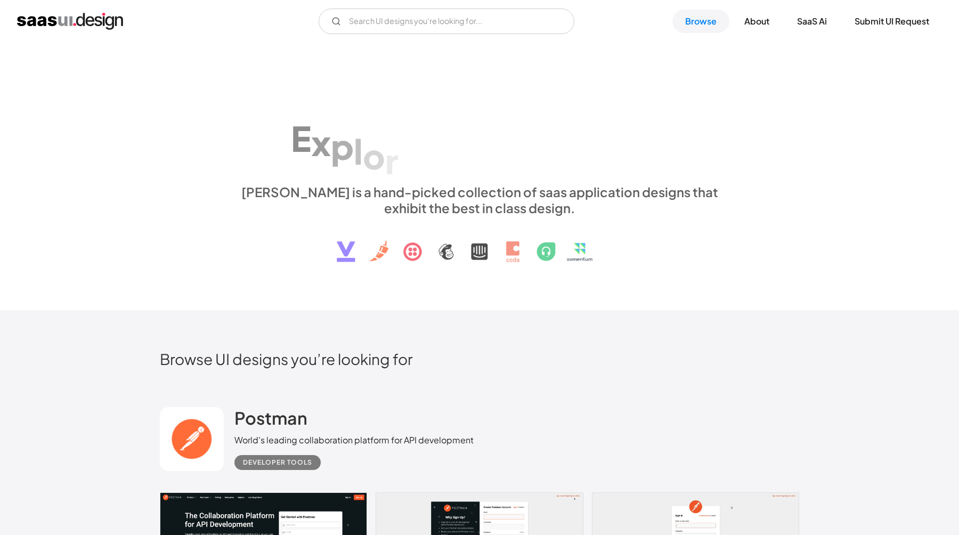 The height and width of the screenshot is (535, 959). I want to click on div: E, so click(301, 138).